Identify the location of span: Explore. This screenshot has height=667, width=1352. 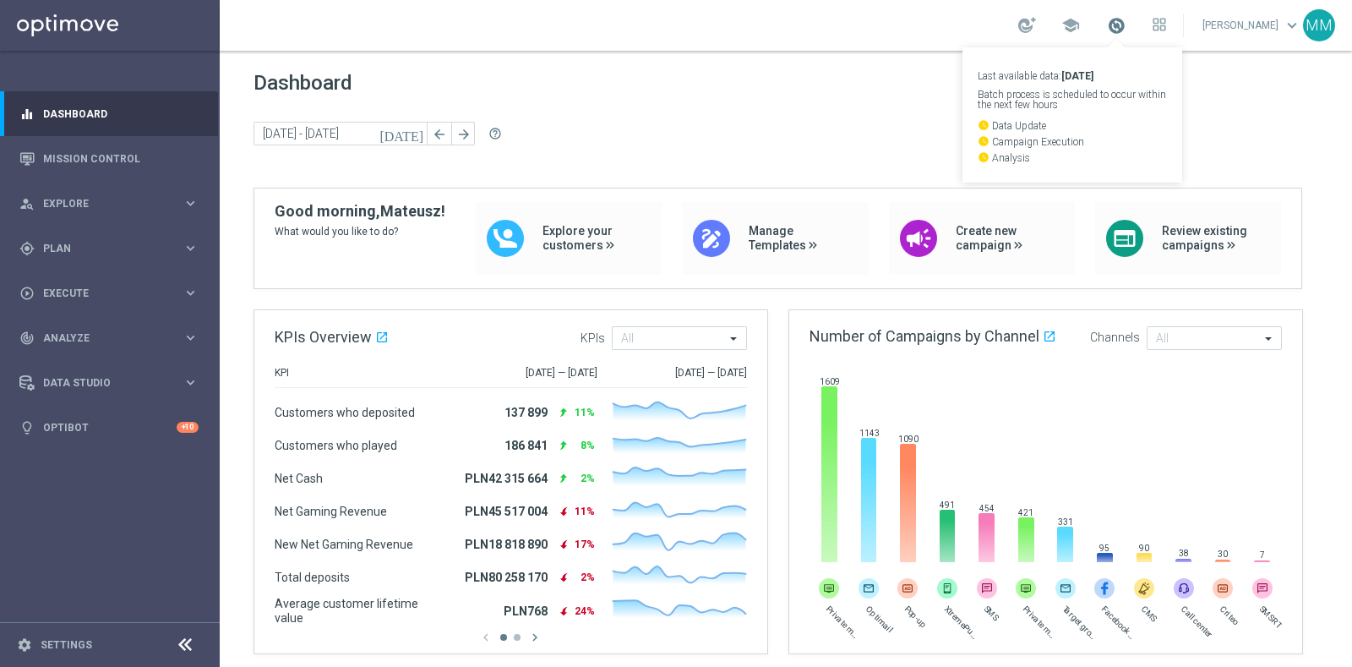
(112, 204).